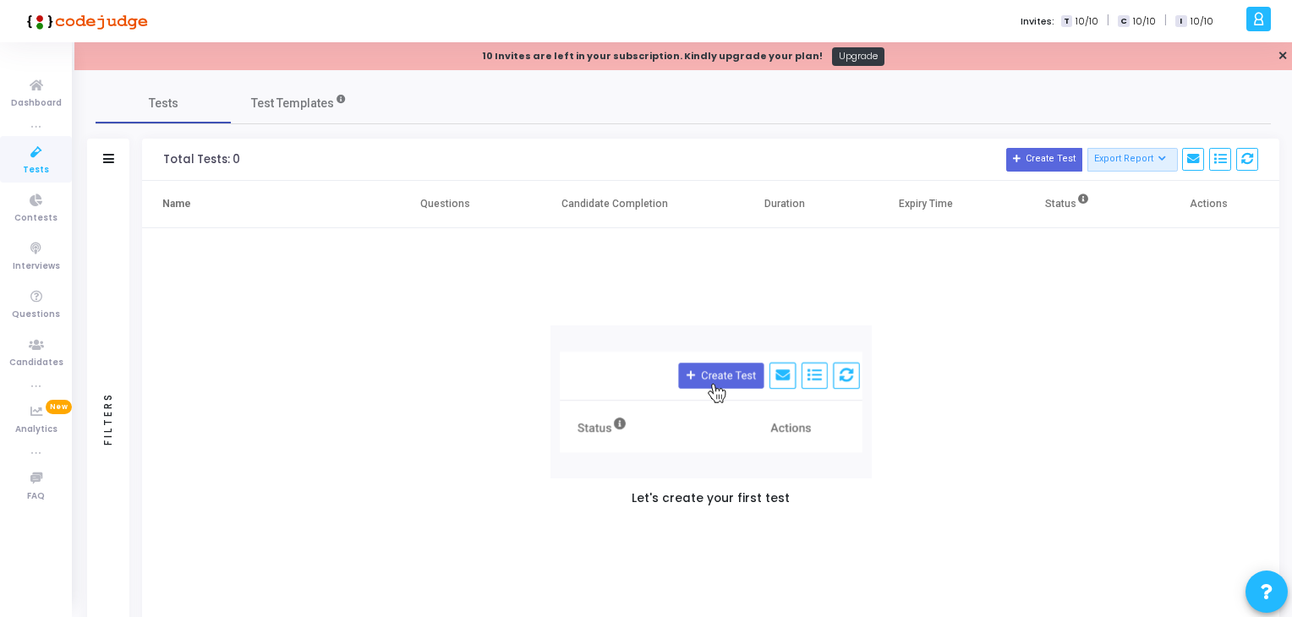  I want to click on span: Interviews, so click(36, 266).